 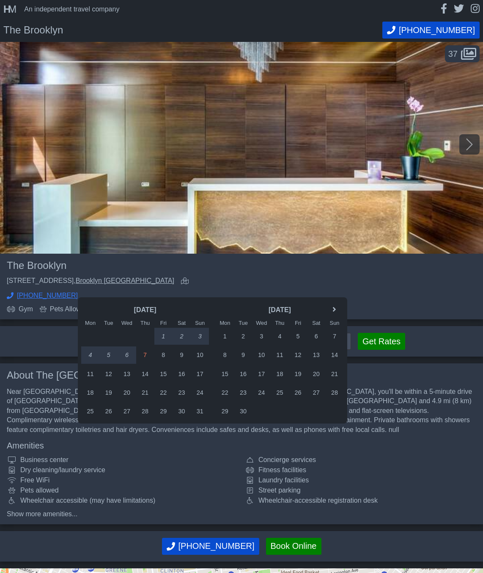 I want to click on a: next month, so click(x=335, y=309).